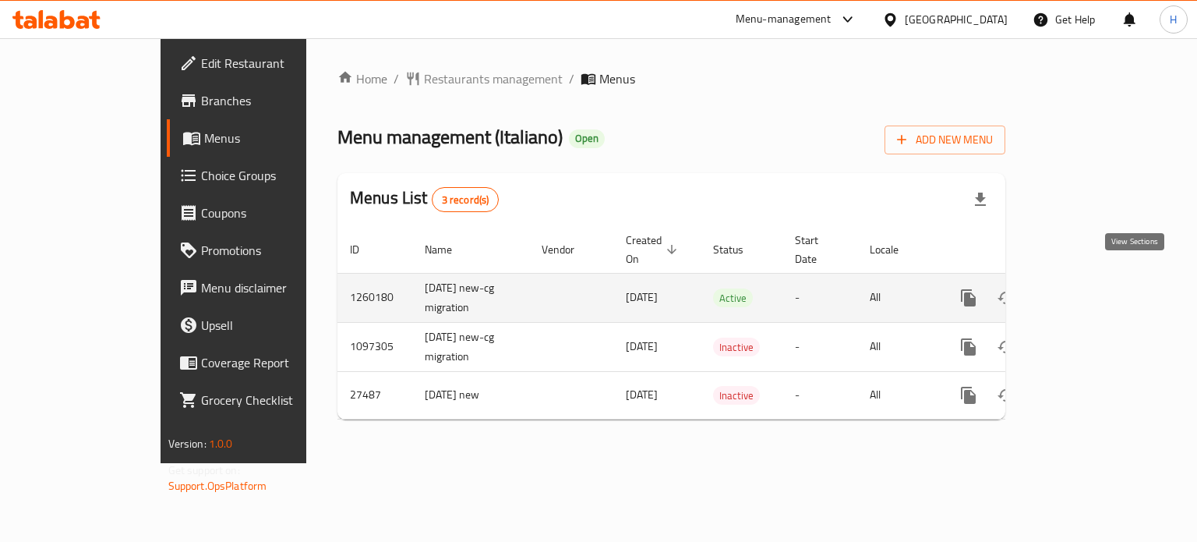 Image resolution: width=1197 pixels, height=542 pixels. Describe the element at coordinates (1025, 249) in the screenshot. I see `th: Actions` at that location.